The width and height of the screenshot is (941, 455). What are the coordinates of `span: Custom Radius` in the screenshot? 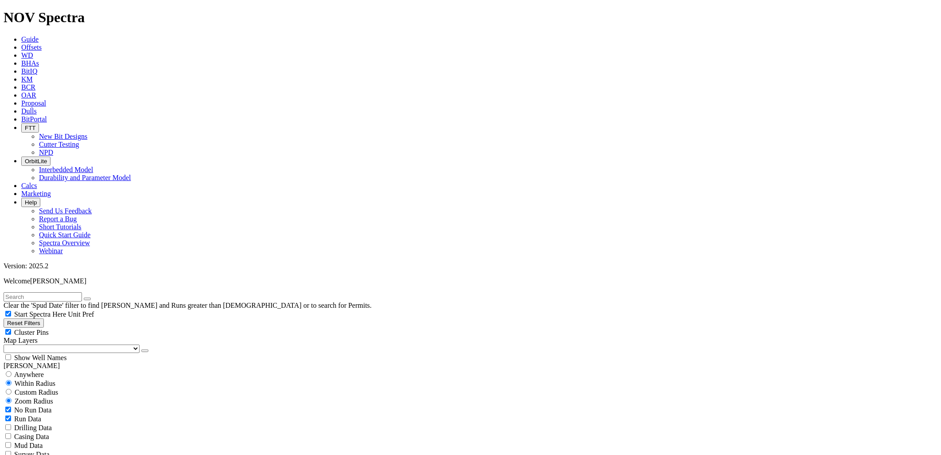 It's located at (36, 392).